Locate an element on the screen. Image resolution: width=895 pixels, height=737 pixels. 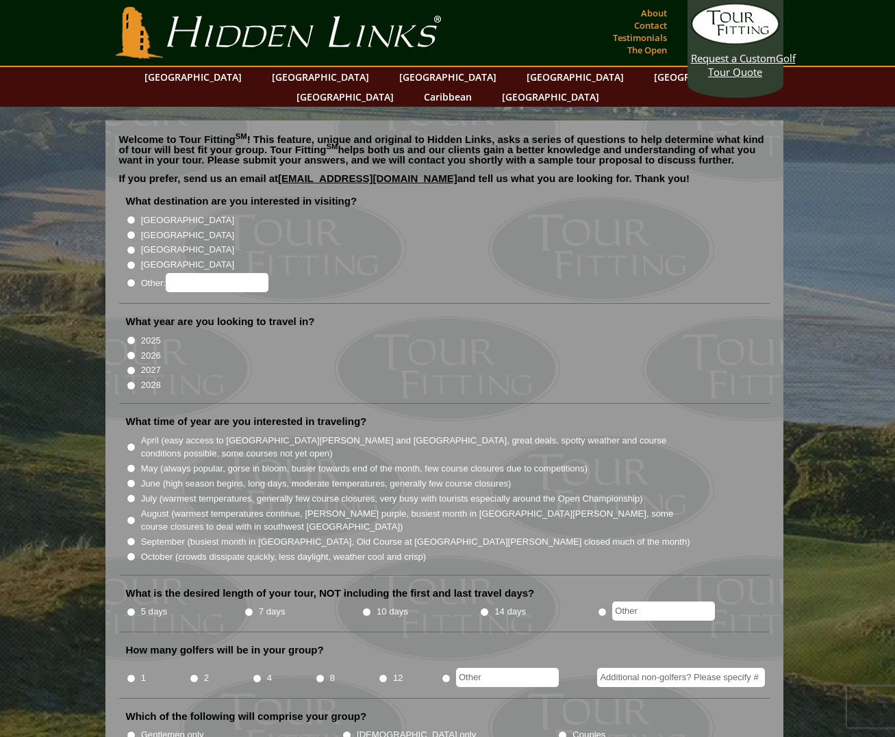
label: How many golfers will be in your group? is located at coordinates (225, 650).